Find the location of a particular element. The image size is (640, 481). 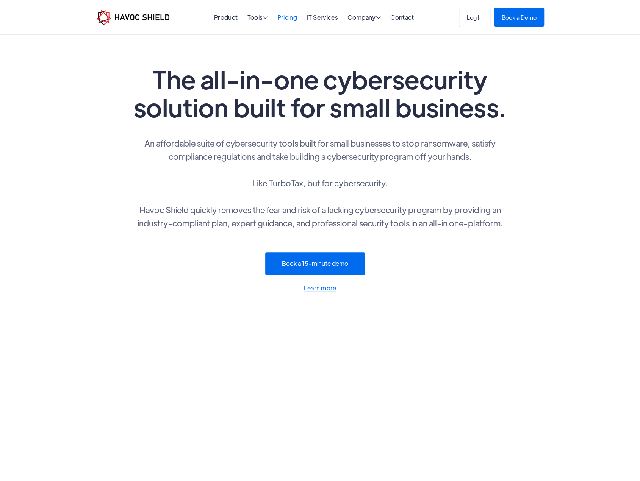

div: Company is located at coordinates (364, 18).